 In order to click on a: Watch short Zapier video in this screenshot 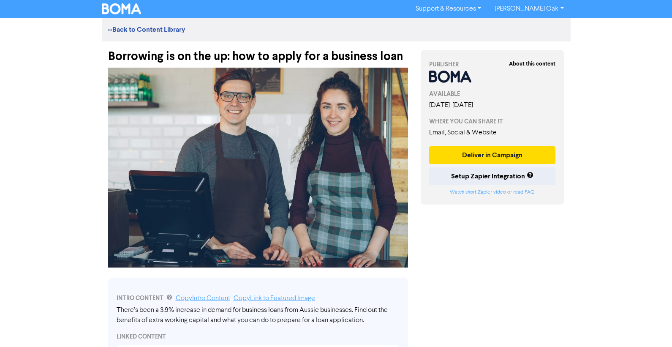, I will do `click(478, 192)`.